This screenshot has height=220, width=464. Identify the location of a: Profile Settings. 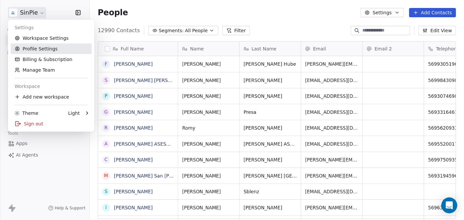
(51, 49).